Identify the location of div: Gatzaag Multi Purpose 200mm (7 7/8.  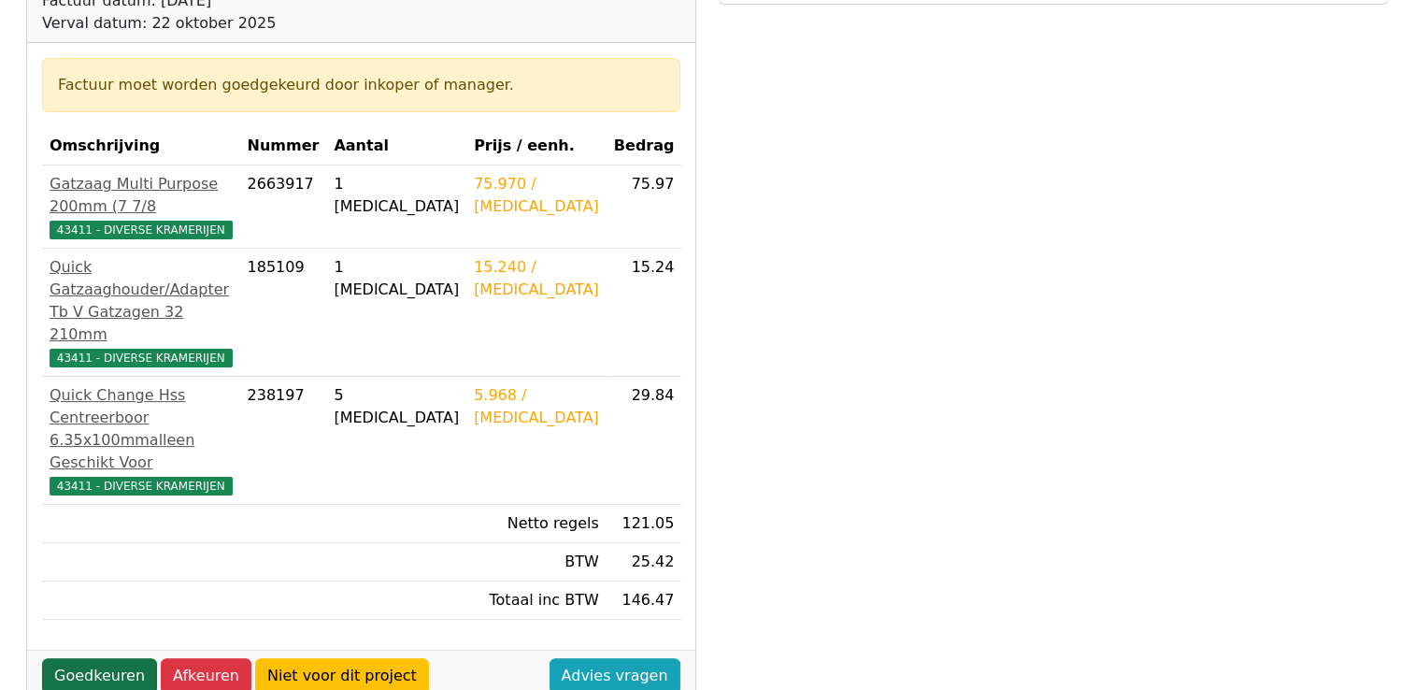
(141, 195).